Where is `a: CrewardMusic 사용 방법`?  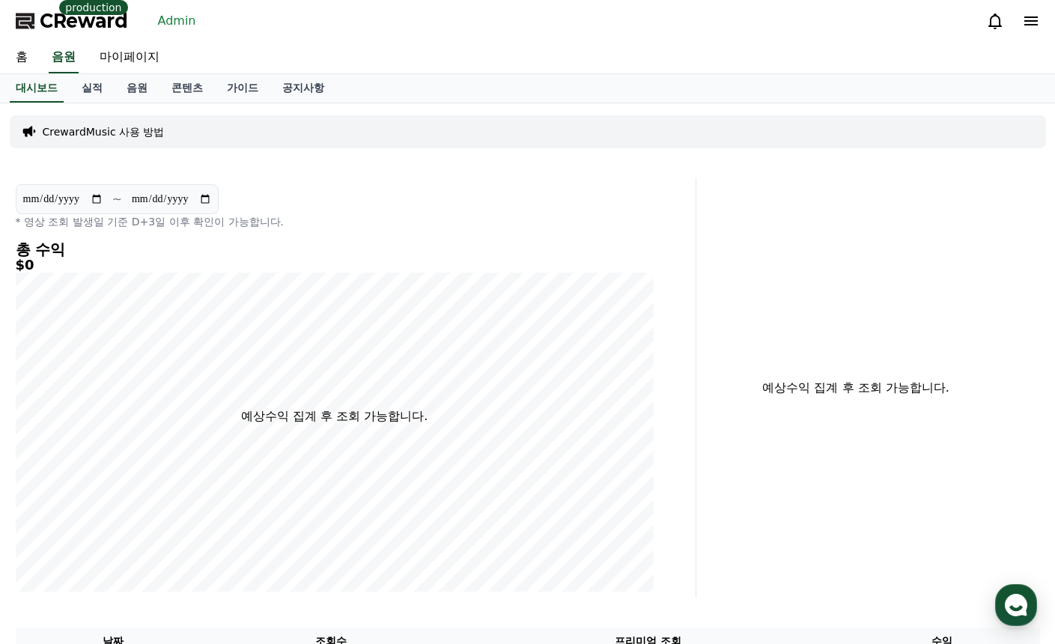 a: CrewardMusic 사용 방법 is located at coordinates (103, 132).